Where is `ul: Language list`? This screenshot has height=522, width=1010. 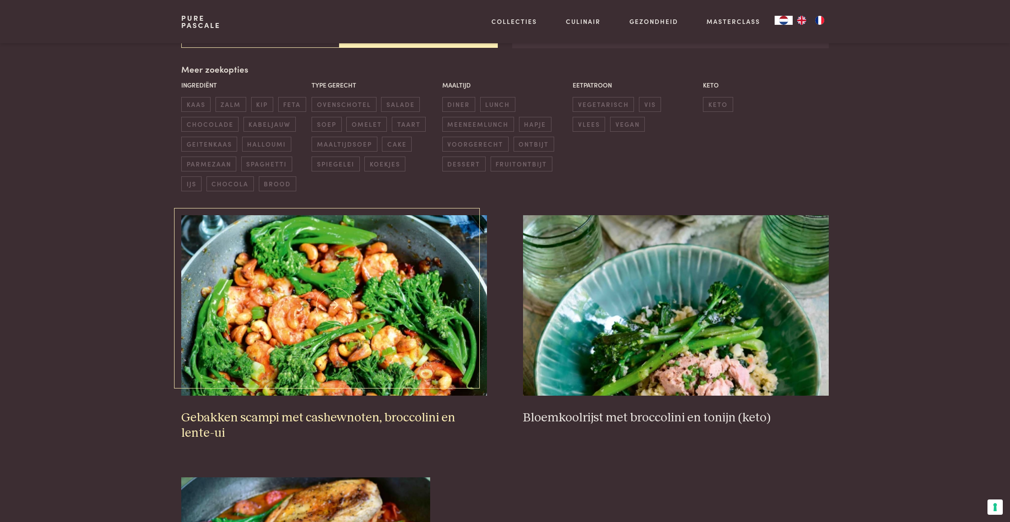 ul: Language list is located at coordinates (811, 20).